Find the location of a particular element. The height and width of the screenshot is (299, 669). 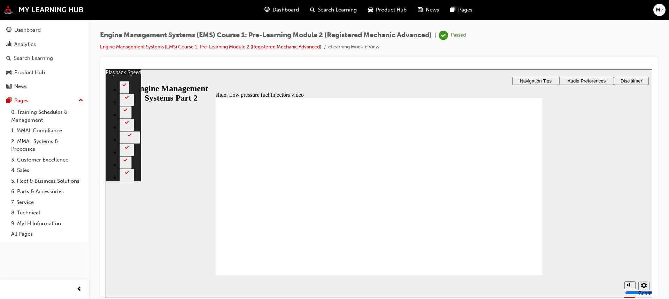

a: Dashboard is located at coordinates (44, 30).